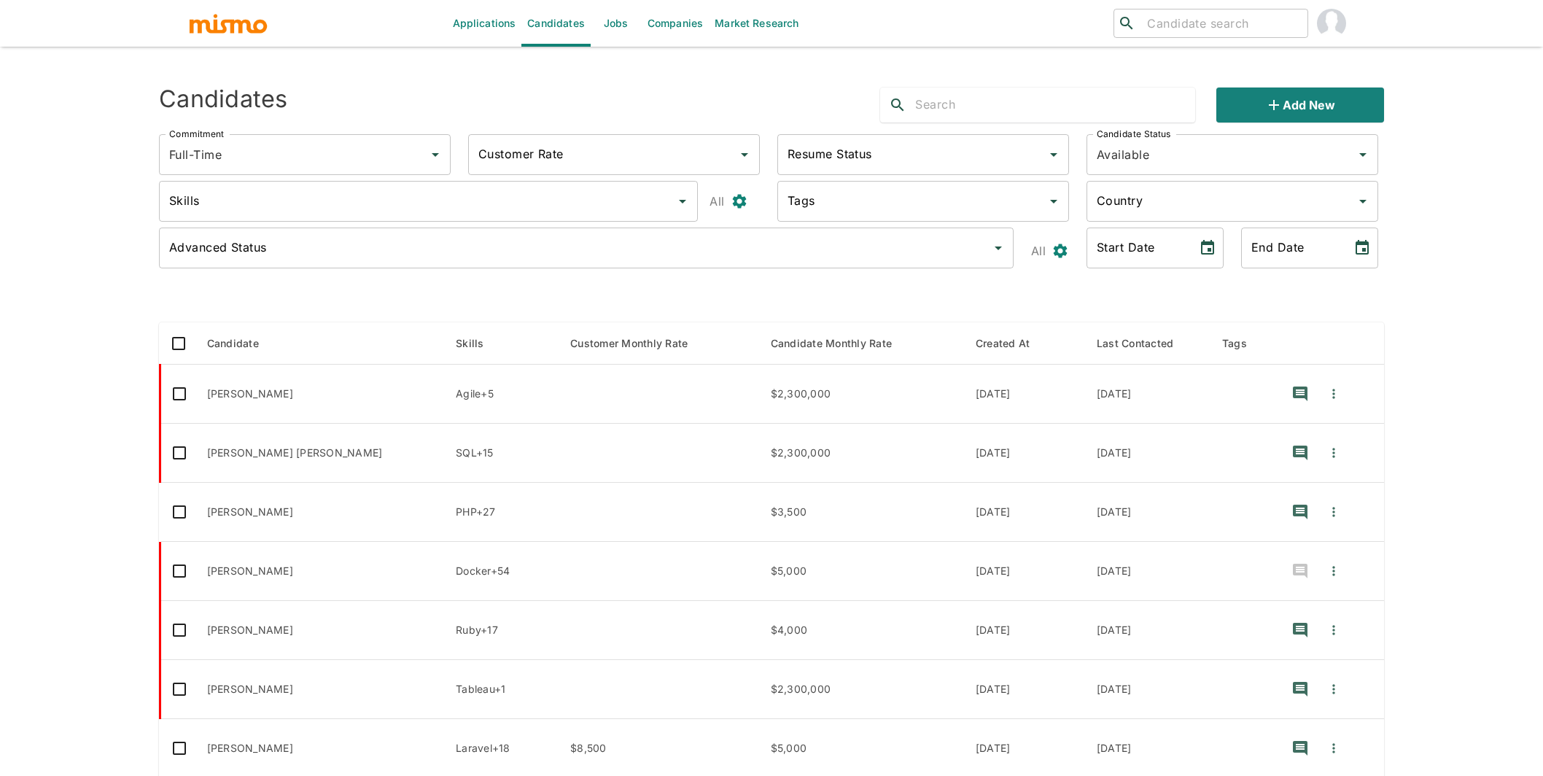 The width and height of the screenshot is (1543, 776). I want to click on td: $3,500, so click(861, 512).